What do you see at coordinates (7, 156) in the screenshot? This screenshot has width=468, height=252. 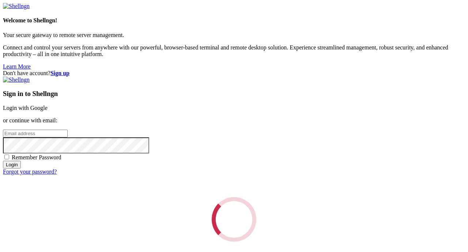 I see `input: Remember Password` at bounding box center [7, 156].